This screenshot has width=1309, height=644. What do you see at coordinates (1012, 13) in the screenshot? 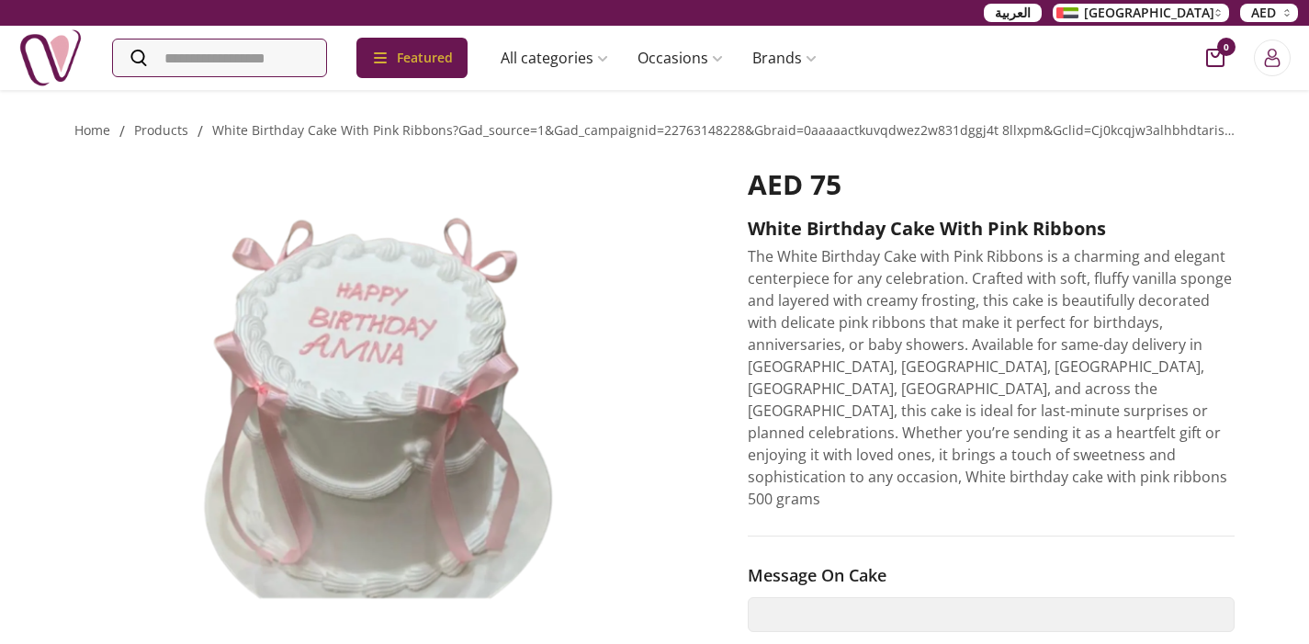
I see `span: العربية` at bounding box center [1012, 13].